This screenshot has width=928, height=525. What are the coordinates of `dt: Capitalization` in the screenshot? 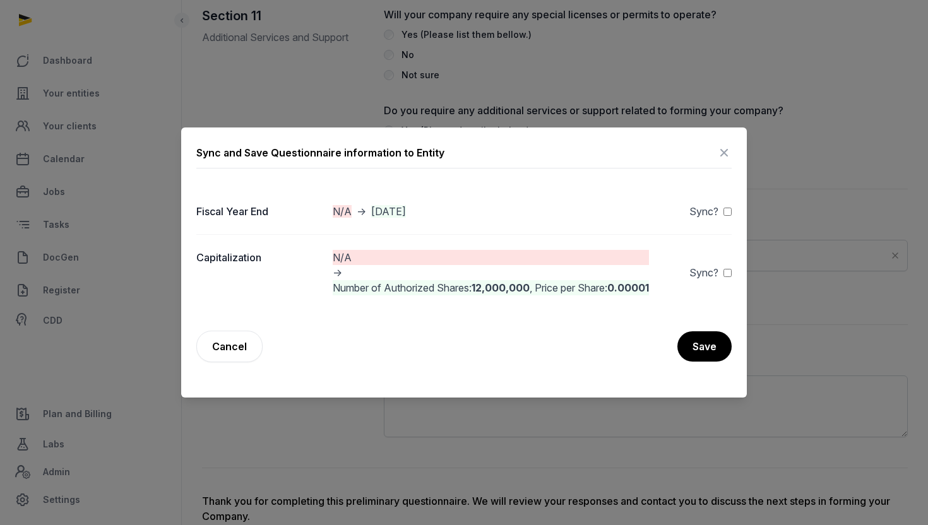 It's located at (259, 273).